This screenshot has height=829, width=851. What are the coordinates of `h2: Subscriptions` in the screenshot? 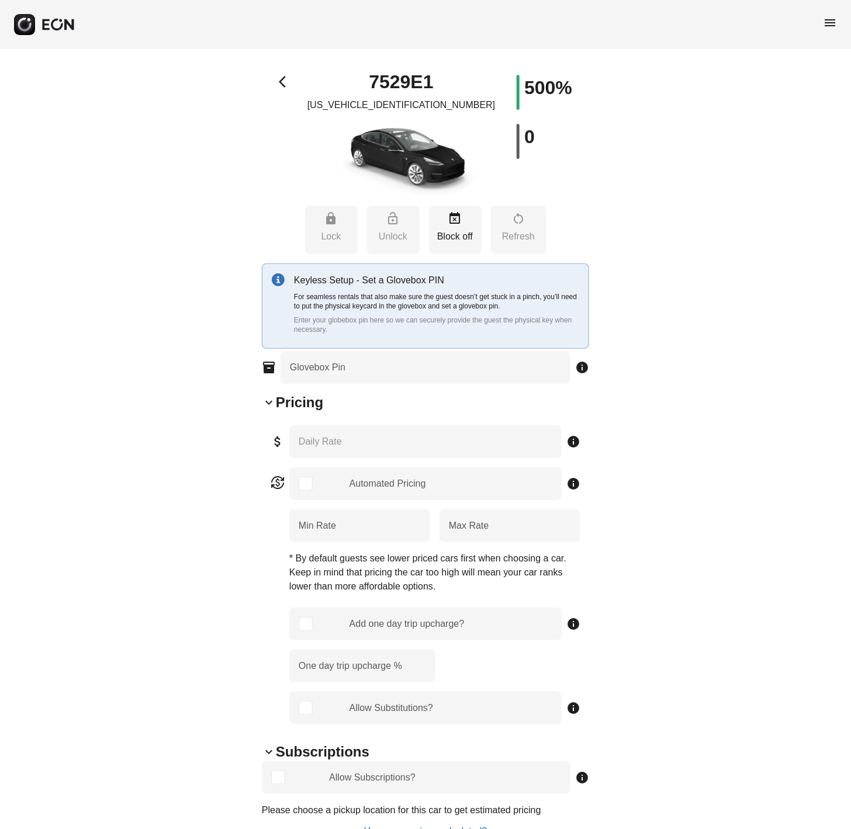 It's located at (323, 752).